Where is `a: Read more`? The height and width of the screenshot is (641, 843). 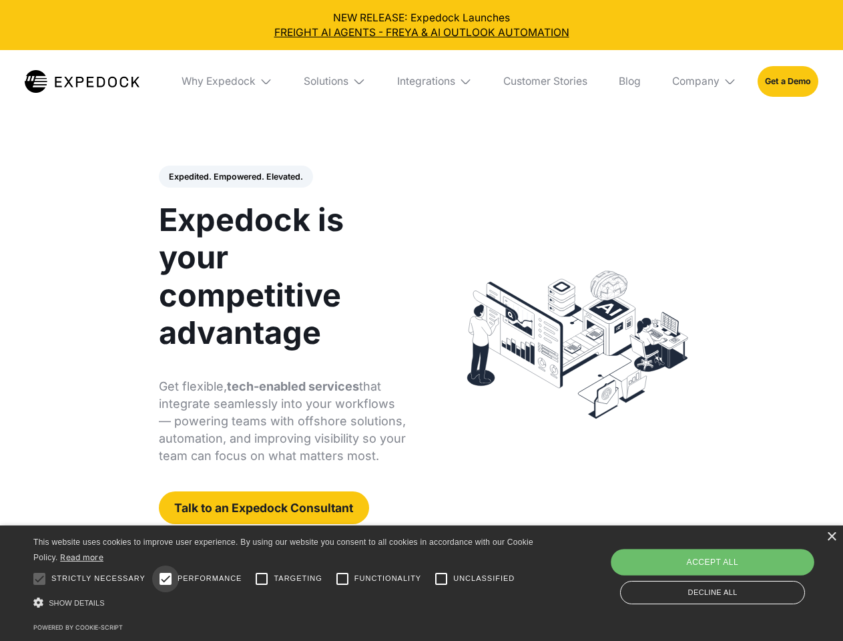
a: Read more is located at coordinates (81, 557).